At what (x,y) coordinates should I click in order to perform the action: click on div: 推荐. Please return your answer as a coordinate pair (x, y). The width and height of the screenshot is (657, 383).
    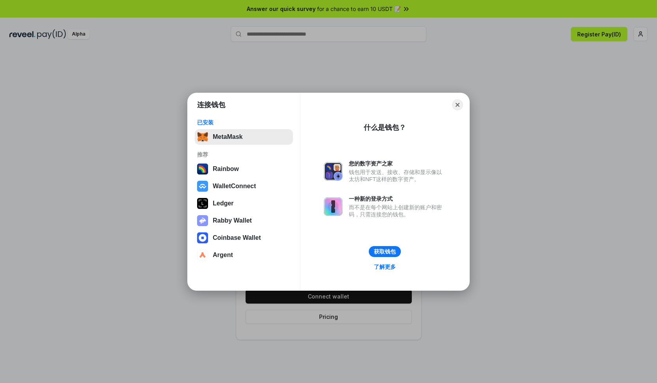
    Looking at the image, I should click on (243, 154).